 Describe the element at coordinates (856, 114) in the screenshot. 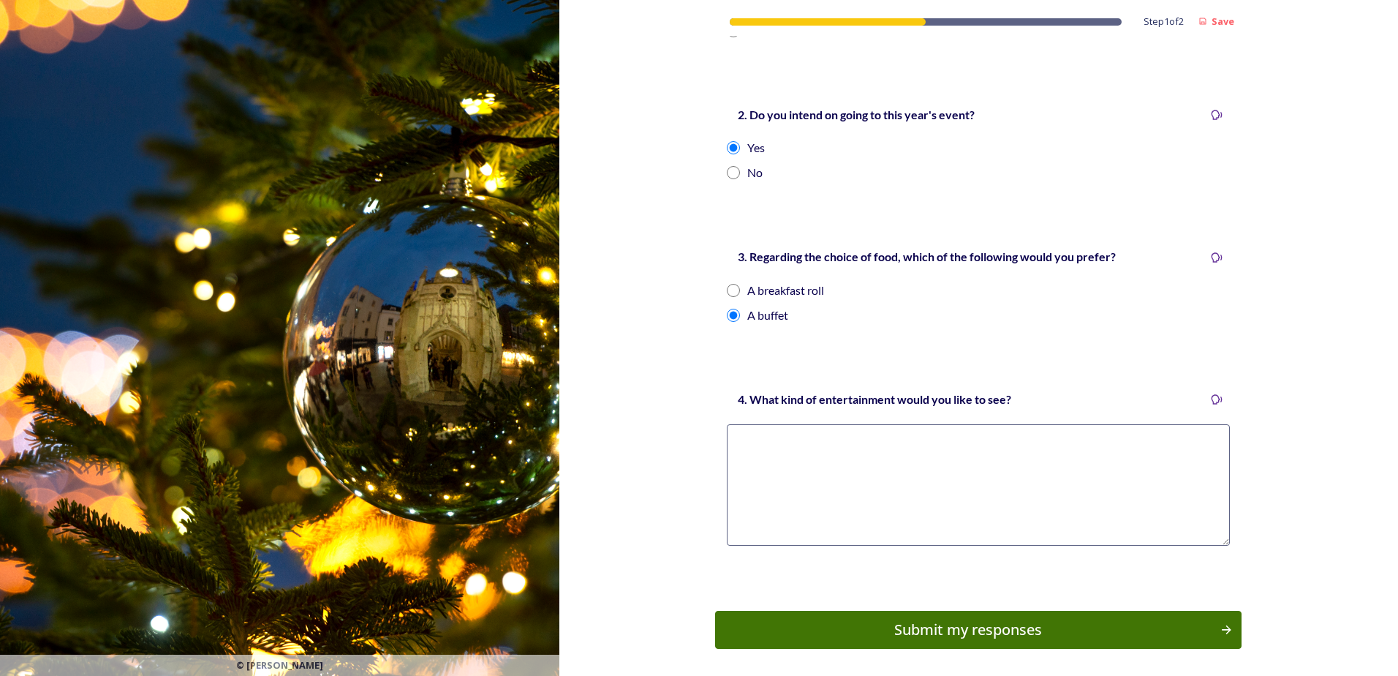

I see `strong: 2. Do you intend on going to this year's event?` at that location.